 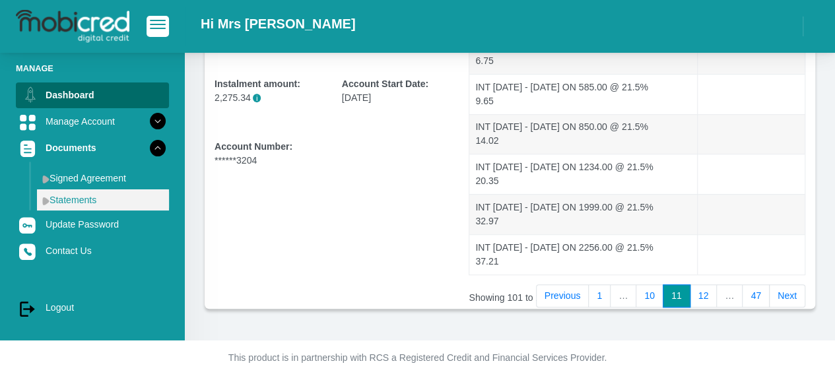 What do you see at coordinates (787, 296) in the screenshot?
I see `a: Next` at bounding box center [787, 296].